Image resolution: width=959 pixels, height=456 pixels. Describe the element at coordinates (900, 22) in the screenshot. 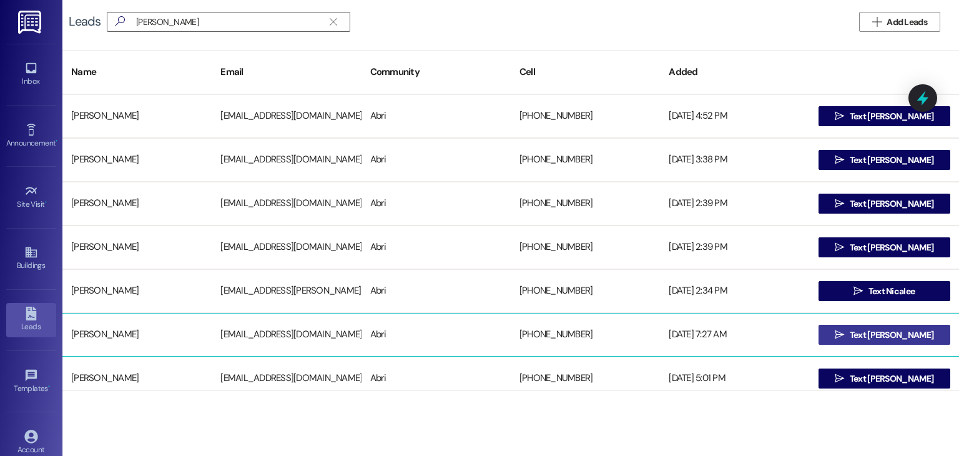

I see `button: Add Leads` at that location.